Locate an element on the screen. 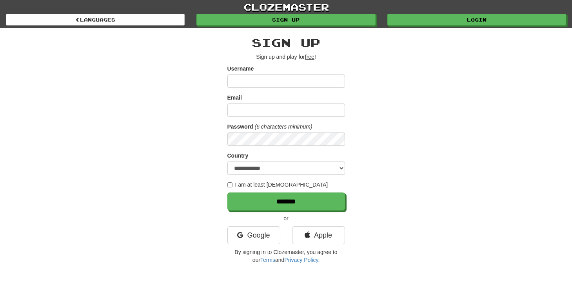 The width and height of the screenshot is (572, 305). p: Sign up and play for ! is located at coordinates (286, 57).